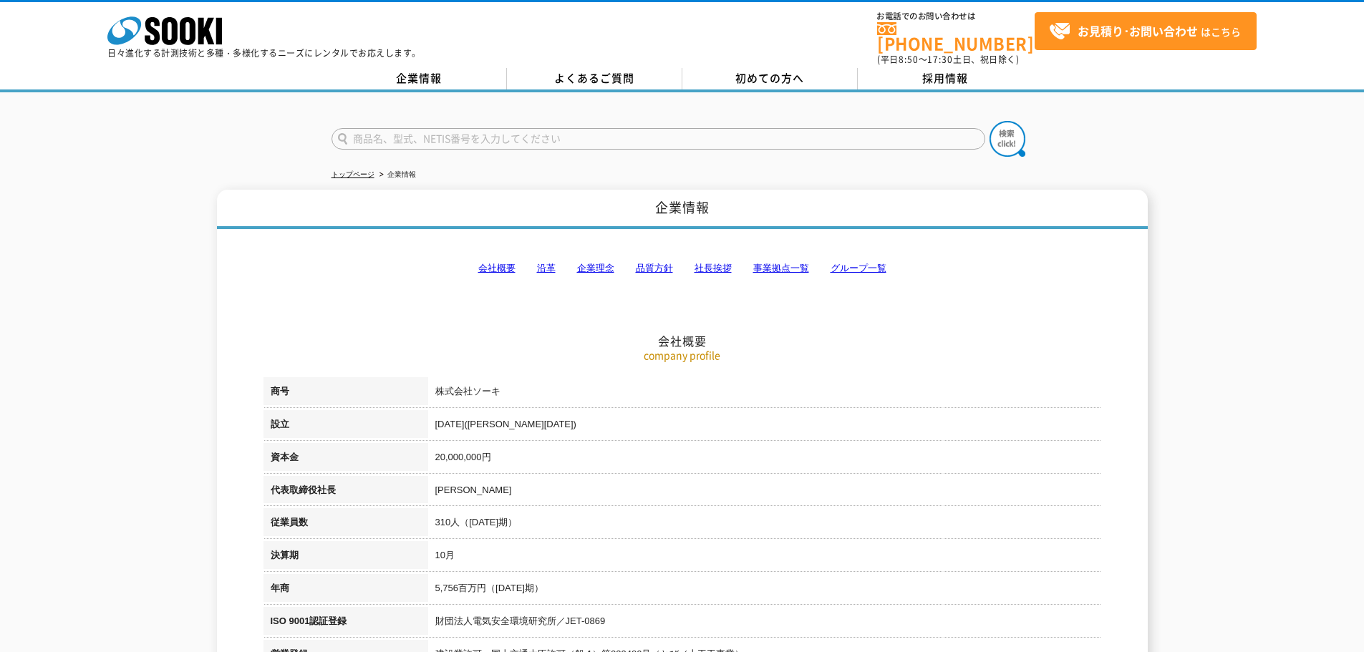 This screenshot has height=652, width=1364. I want to click on h2: 会社概要, so click(683, 269).